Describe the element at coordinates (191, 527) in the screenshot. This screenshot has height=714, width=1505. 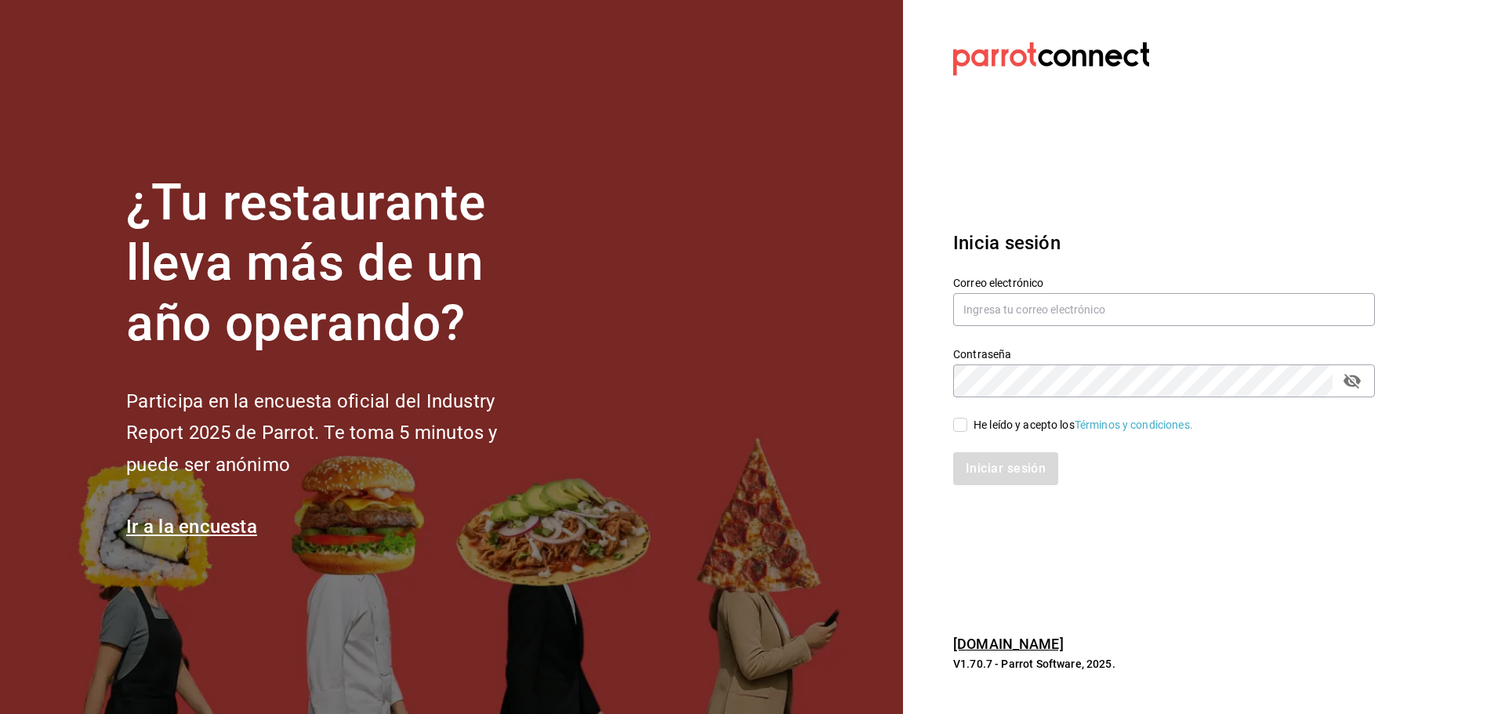
I see `a: Ir a la encuesta` at that location.